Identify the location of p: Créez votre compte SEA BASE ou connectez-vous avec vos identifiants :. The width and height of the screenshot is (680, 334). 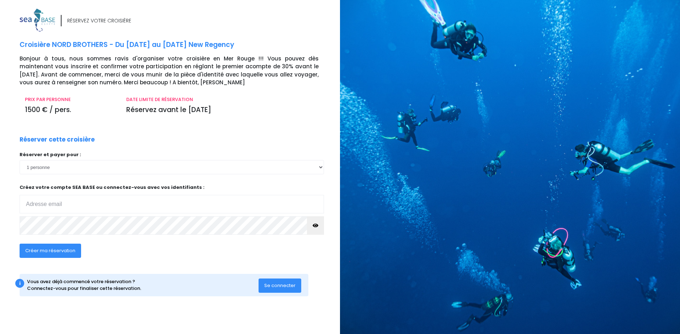
(172, 199).